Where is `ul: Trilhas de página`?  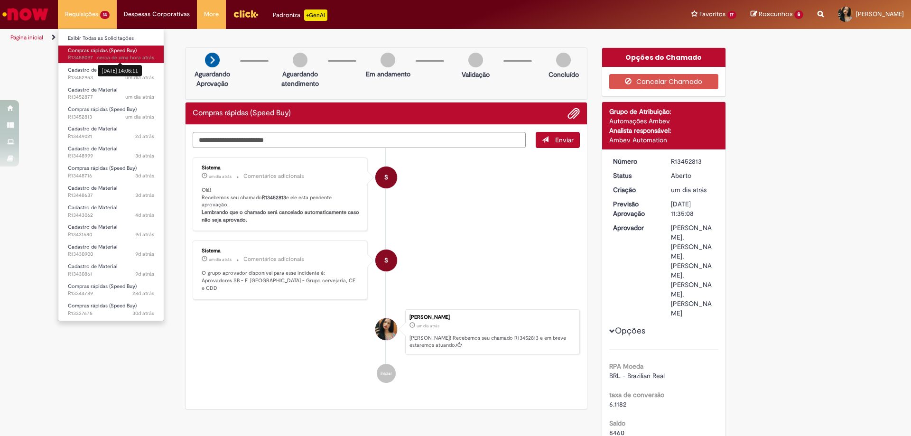
ul: Trilhas de página is located at coordinates (304, 37).